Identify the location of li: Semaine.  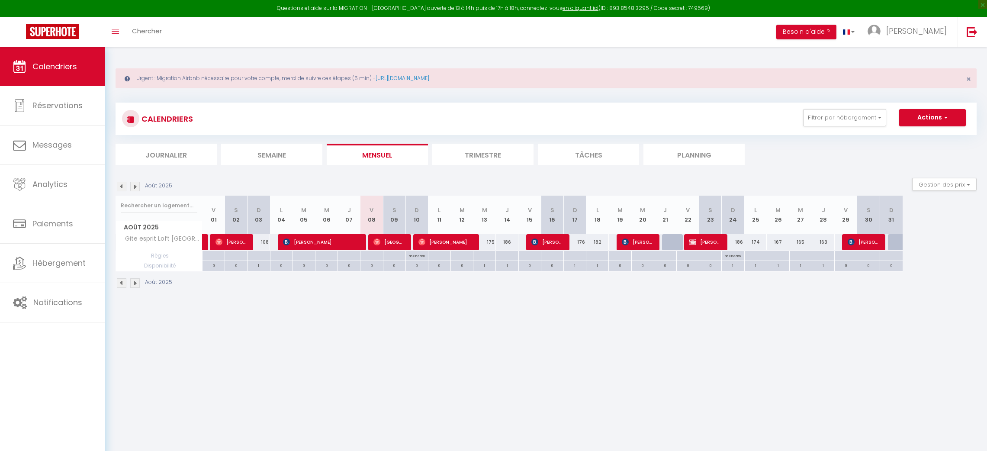
(272, 154).